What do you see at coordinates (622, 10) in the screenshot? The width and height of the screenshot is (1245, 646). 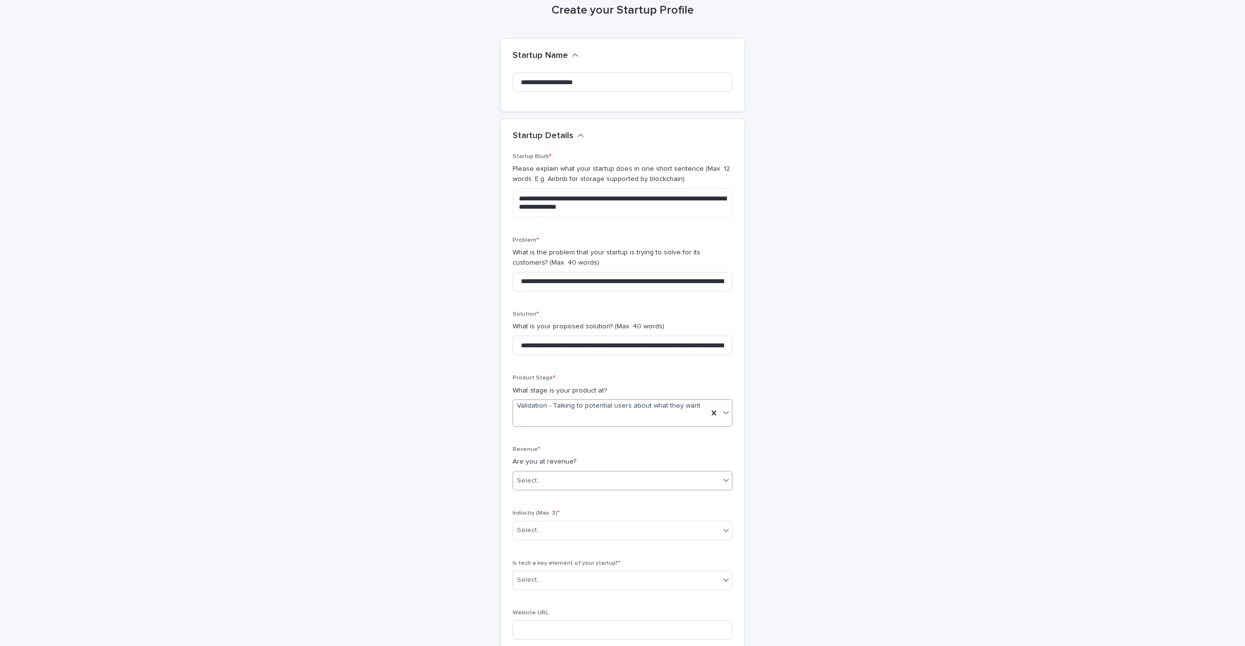 I see `h1: Create your Startup Profile` at bounding box center [622, 10].